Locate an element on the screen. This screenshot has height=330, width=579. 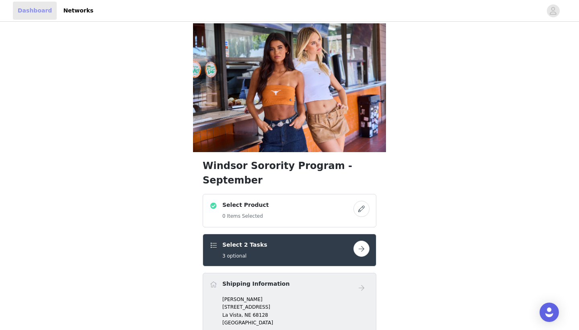
h5: 0 Items Selected is located at coordinates (246, 216).